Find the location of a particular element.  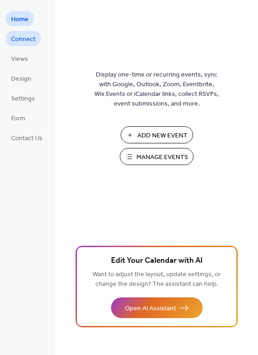

span: Open AI Assistant is located at coordinates (150, 309).